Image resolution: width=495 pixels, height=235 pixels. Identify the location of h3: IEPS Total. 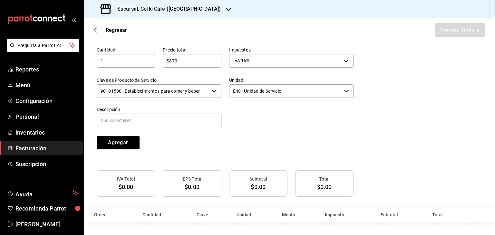
(192, 179).